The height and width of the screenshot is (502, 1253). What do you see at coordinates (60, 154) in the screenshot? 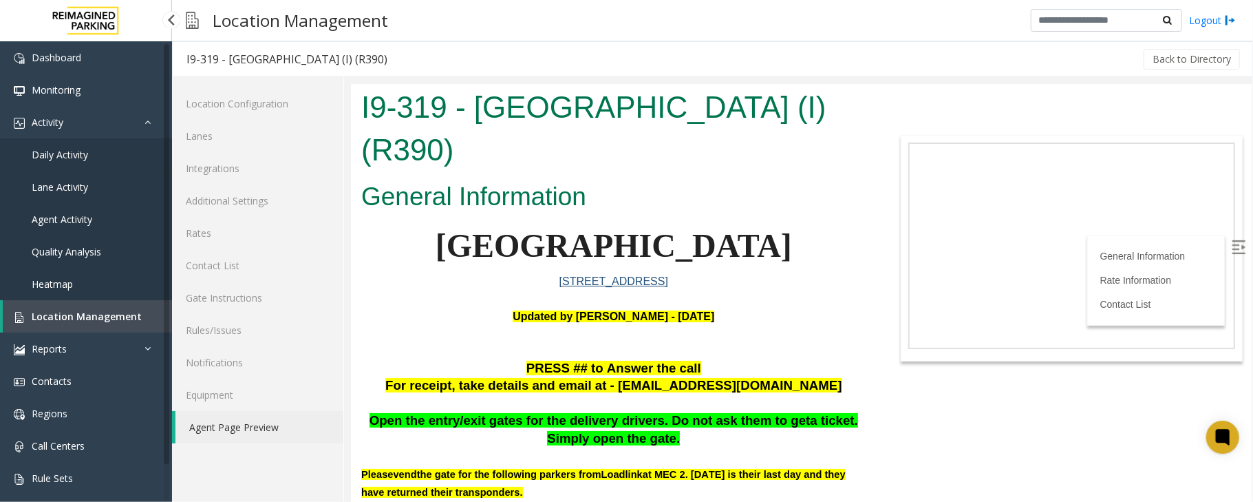
I see `span: Daily Activity` at bounding box center [60, 154].